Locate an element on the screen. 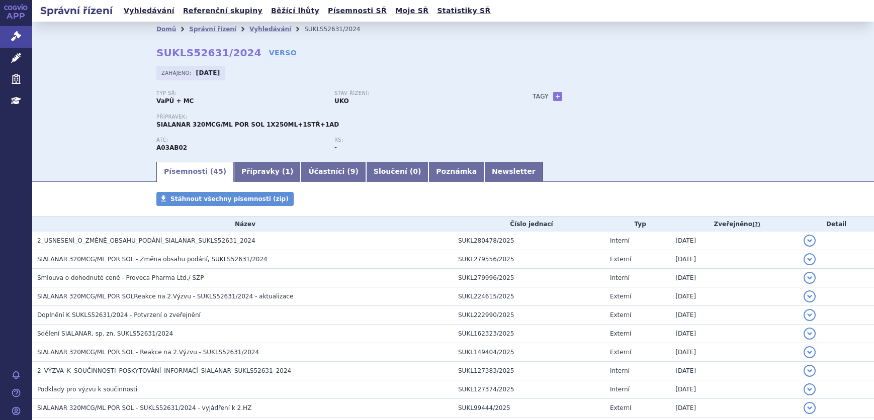 The image size is (874, 420). span: SIALANAR 320MCG/ML POR SOL - Změna obsahu podání, SUKLS52631/2024 is located at coordinates (152, 259).